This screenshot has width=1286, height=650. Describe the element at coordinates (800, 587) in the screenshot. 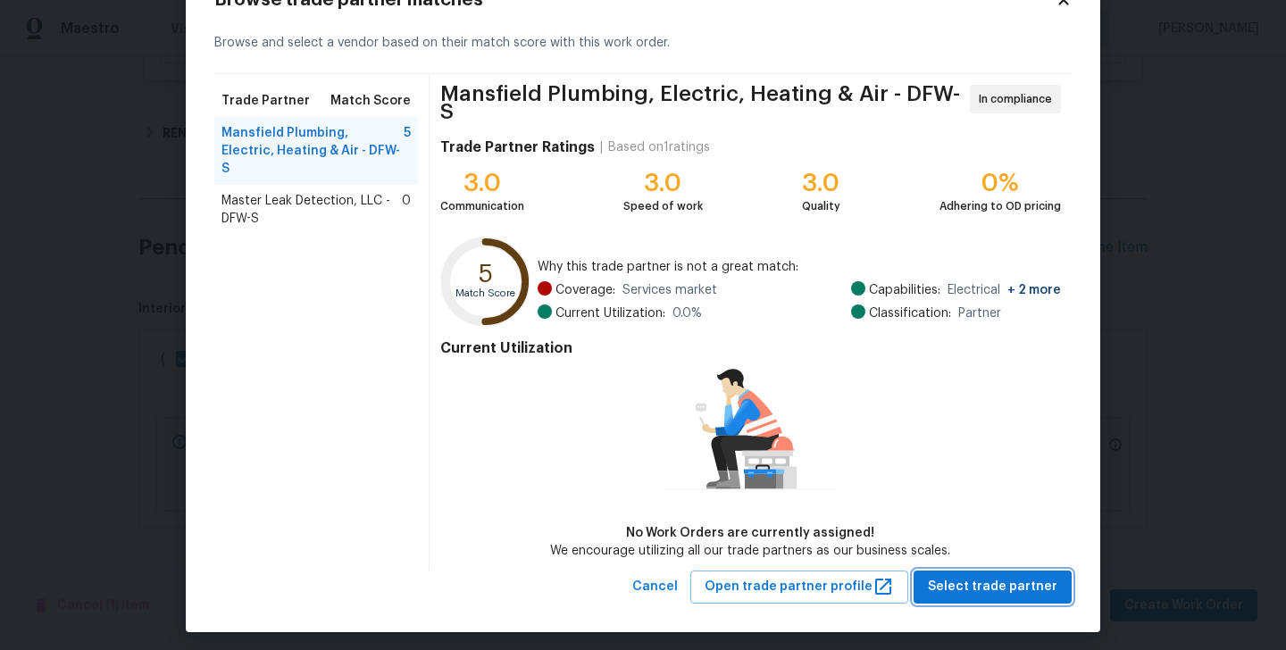

I see `span: Open trade partner profile` at that location.